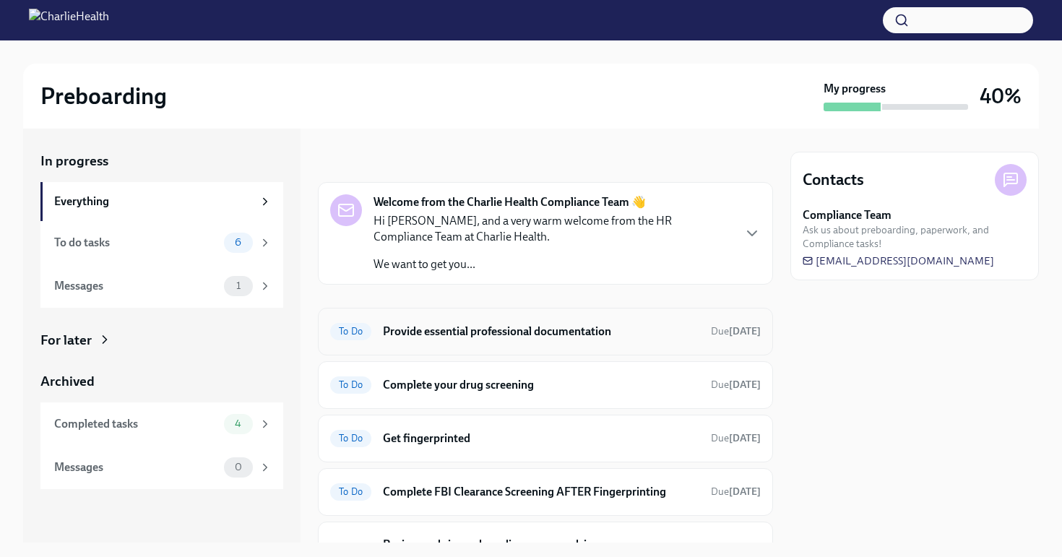 This screenshot has height=557, width=1062. I want to click on h3: 40%, so click(1000, 96).